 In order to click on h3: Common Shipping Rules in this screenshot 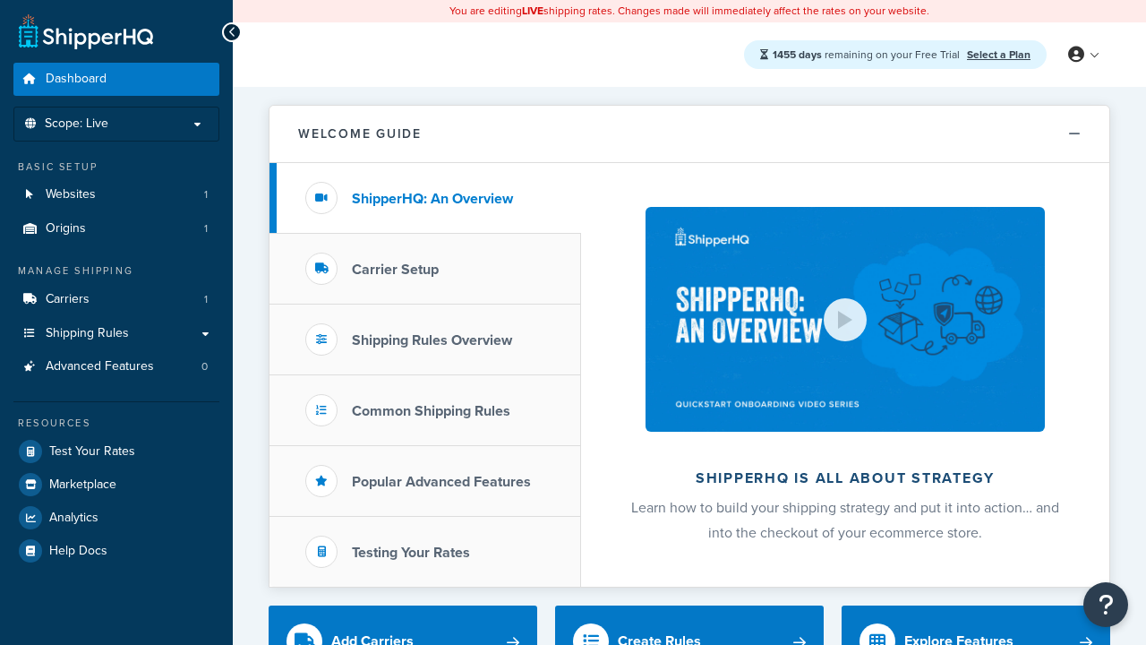, I will do `click(431, 411)`.